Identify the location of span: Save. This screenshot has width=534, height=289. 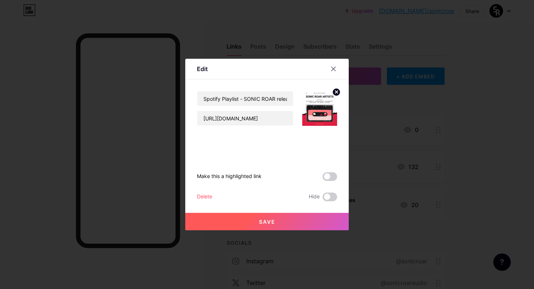
(267, 222).